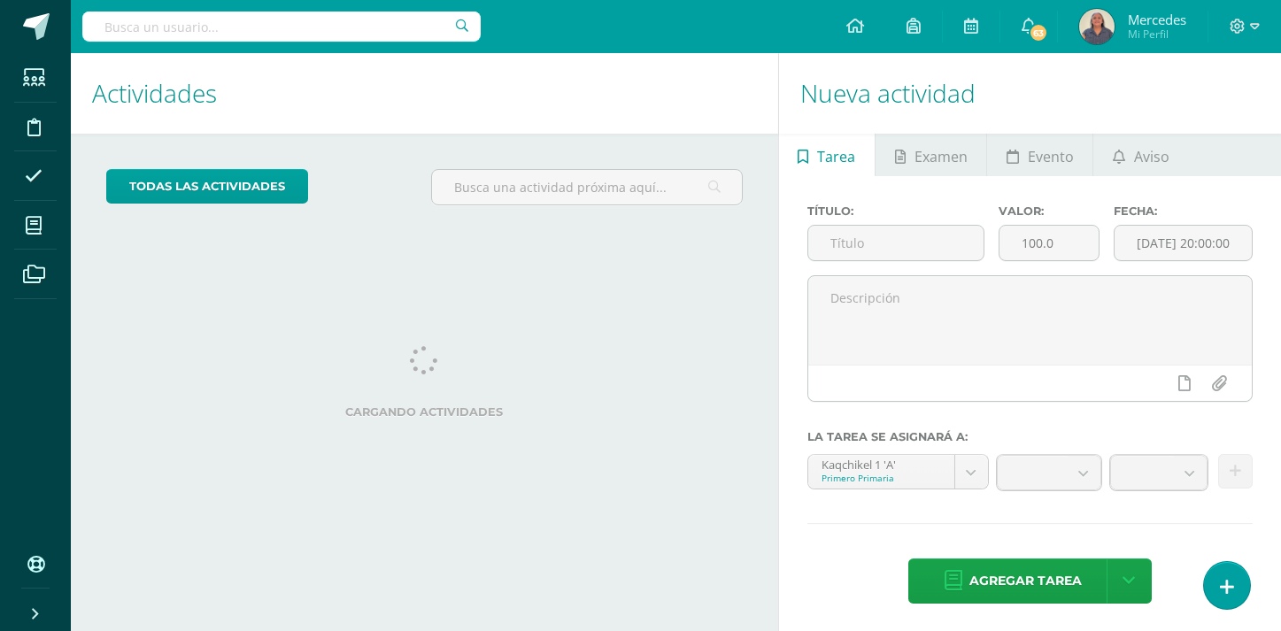  What do you see at coordinates (1049, 243) in the screenshot?
I see `input: Puntos máximos` at bounding box center [1049, 243].